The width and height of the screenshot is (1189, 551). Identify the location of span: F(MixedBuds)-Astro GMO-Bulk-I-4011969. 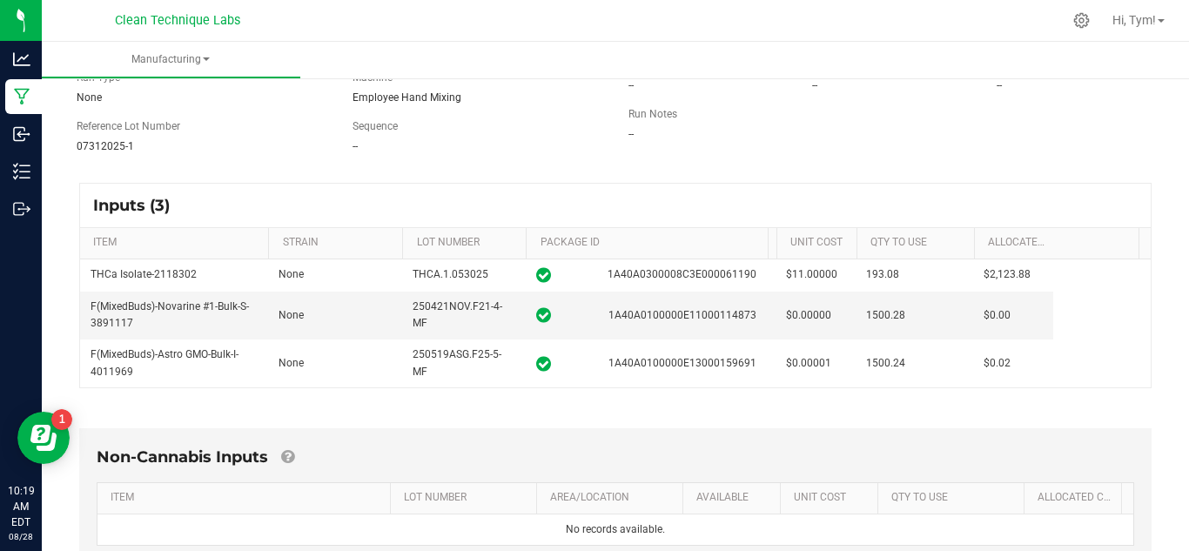
(165, 362).